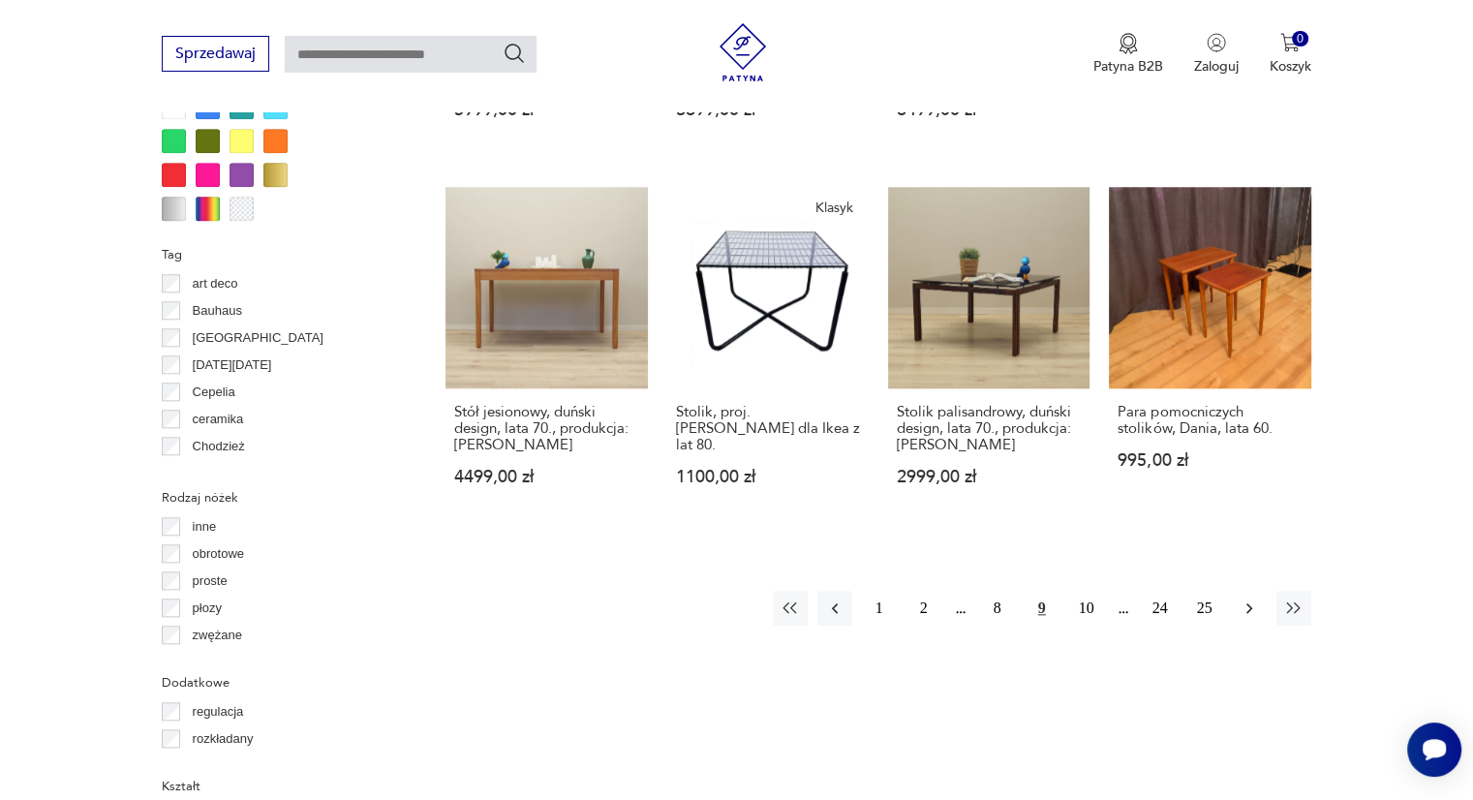 The width and height of the screenshot is (1473, 800). I want to click on img: Ikona koszyka, so click(1290, 43).